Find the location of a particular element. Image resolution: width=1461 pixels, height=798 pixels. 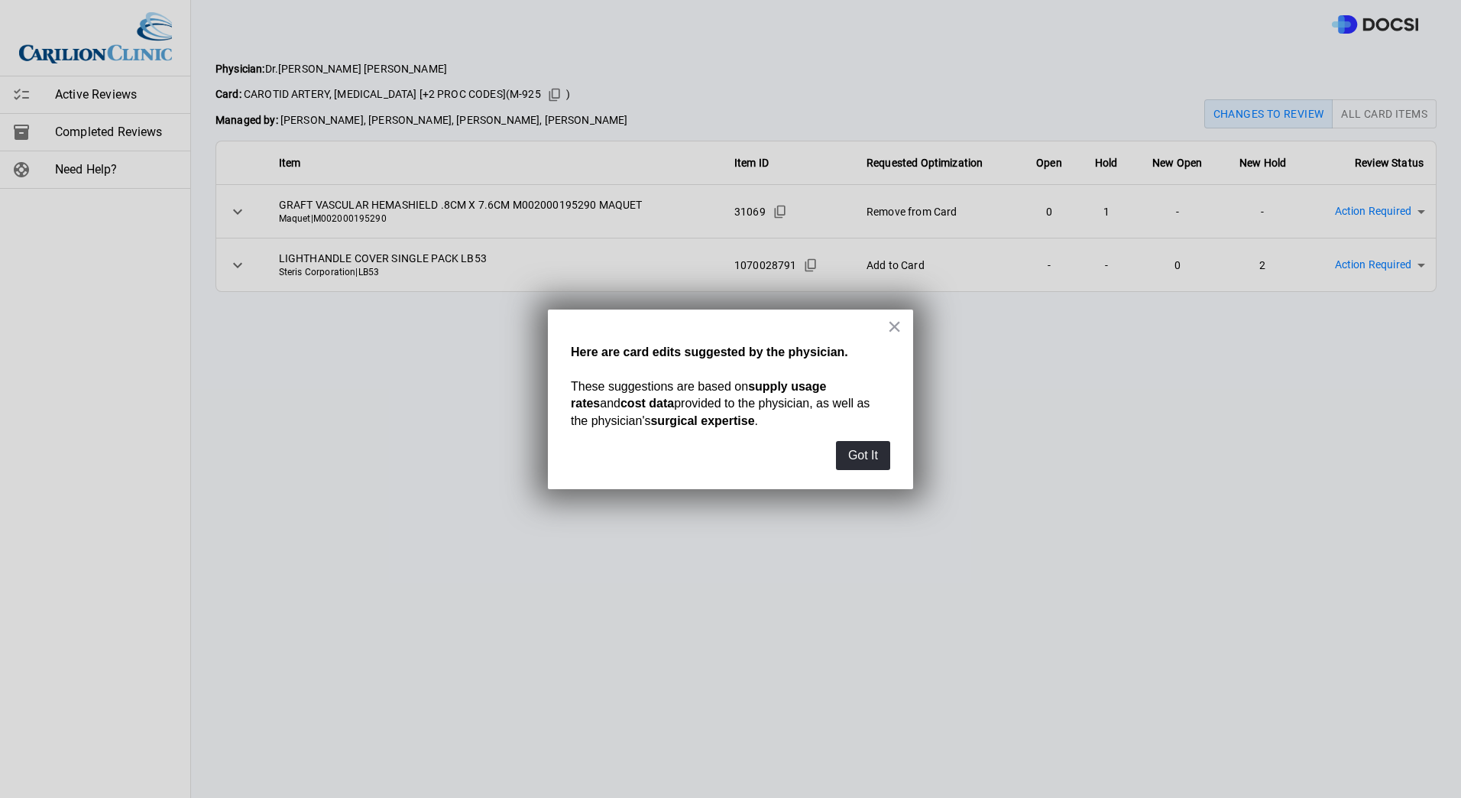

span: These suggestions are based on is located at coordinates (659, 386).